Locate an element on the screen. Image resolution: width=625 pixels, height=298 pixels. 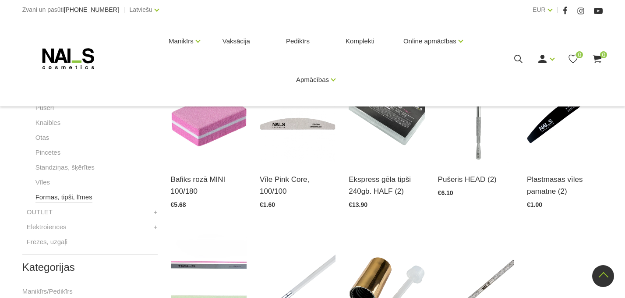
a: Formas, tipši, līmes is located at coordinates (64, 197).